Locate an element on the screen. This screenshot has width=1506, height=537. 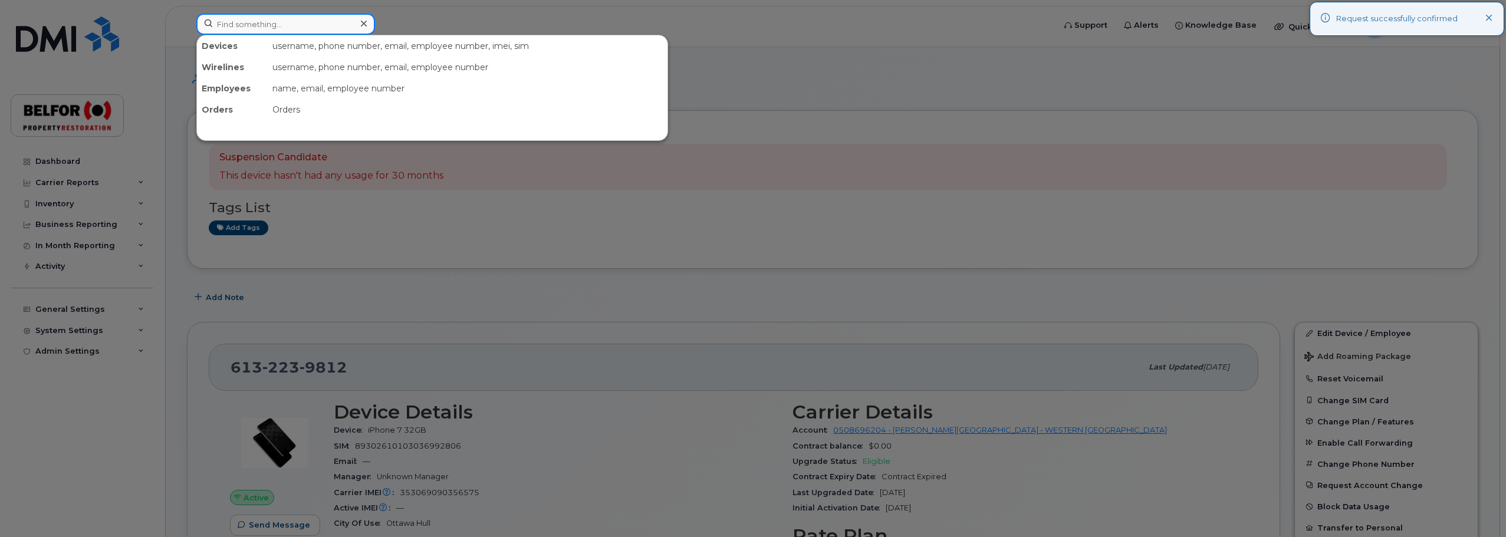
div: Wirelines is located at coordinates (232, 67).